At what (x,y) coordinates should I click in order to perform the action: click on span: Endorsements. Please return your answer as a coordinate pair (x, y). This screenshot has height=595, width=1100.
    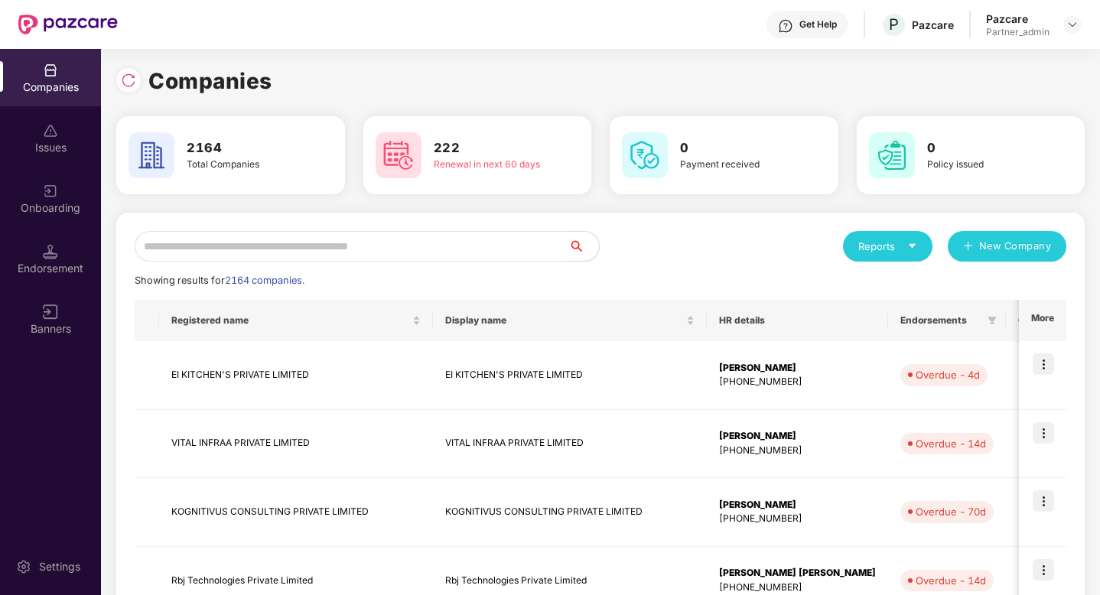
    Looking at the image, I should click on (941, 320).